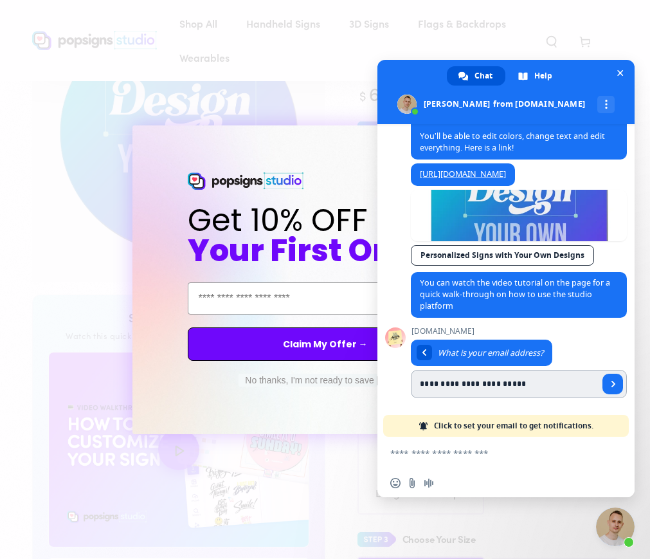  What do you see at coordinates (396, 483) in the screenshot?
I see `span: Insert an emoji` at bounding box center [396, 483].